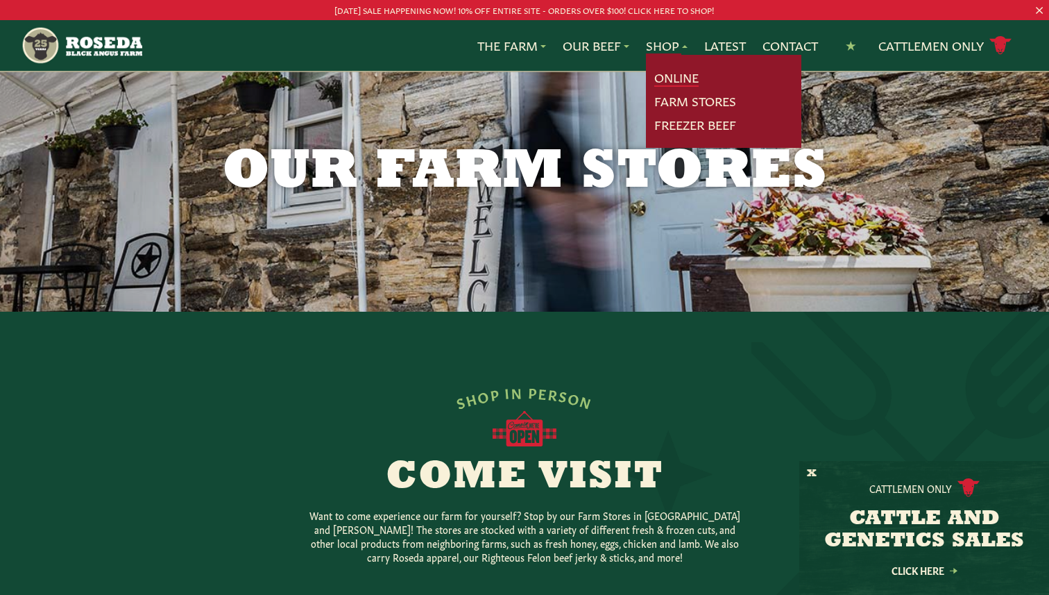 This screenshot has width=1049, height=595. What do you see at coordinates (554, 393) in the screenshot?
I see `span: R` at bounding box center [554, 393].